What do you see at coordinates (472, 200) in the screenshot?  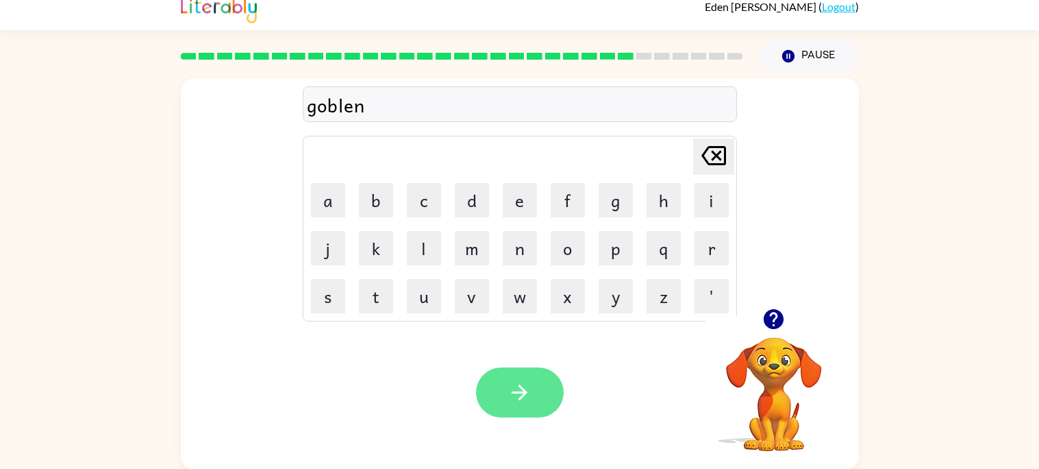 I see `button: d` at bounding box center [472, 200].